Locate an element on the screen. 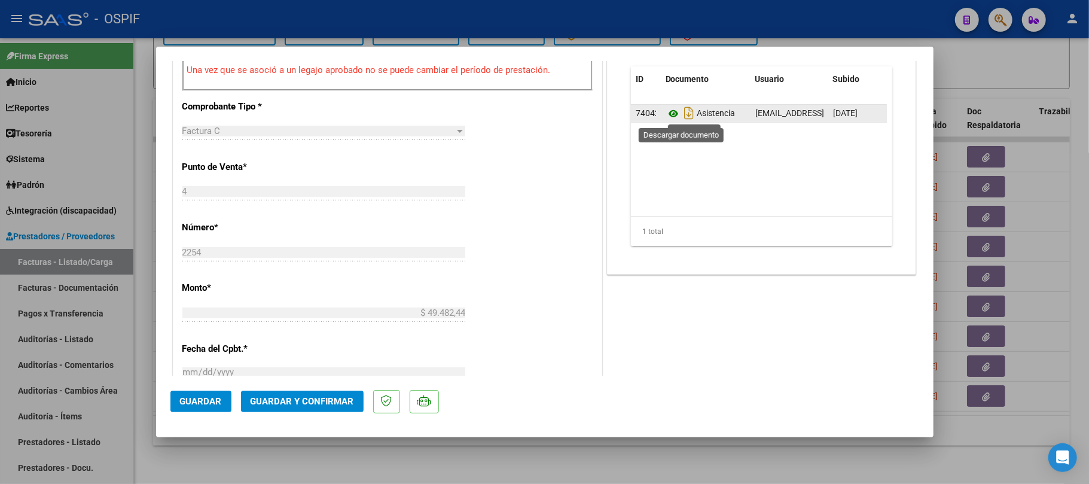 This screenshot has width=1089, height=484. datatable-header-cell: Subido is located at coordinates (858, 79).